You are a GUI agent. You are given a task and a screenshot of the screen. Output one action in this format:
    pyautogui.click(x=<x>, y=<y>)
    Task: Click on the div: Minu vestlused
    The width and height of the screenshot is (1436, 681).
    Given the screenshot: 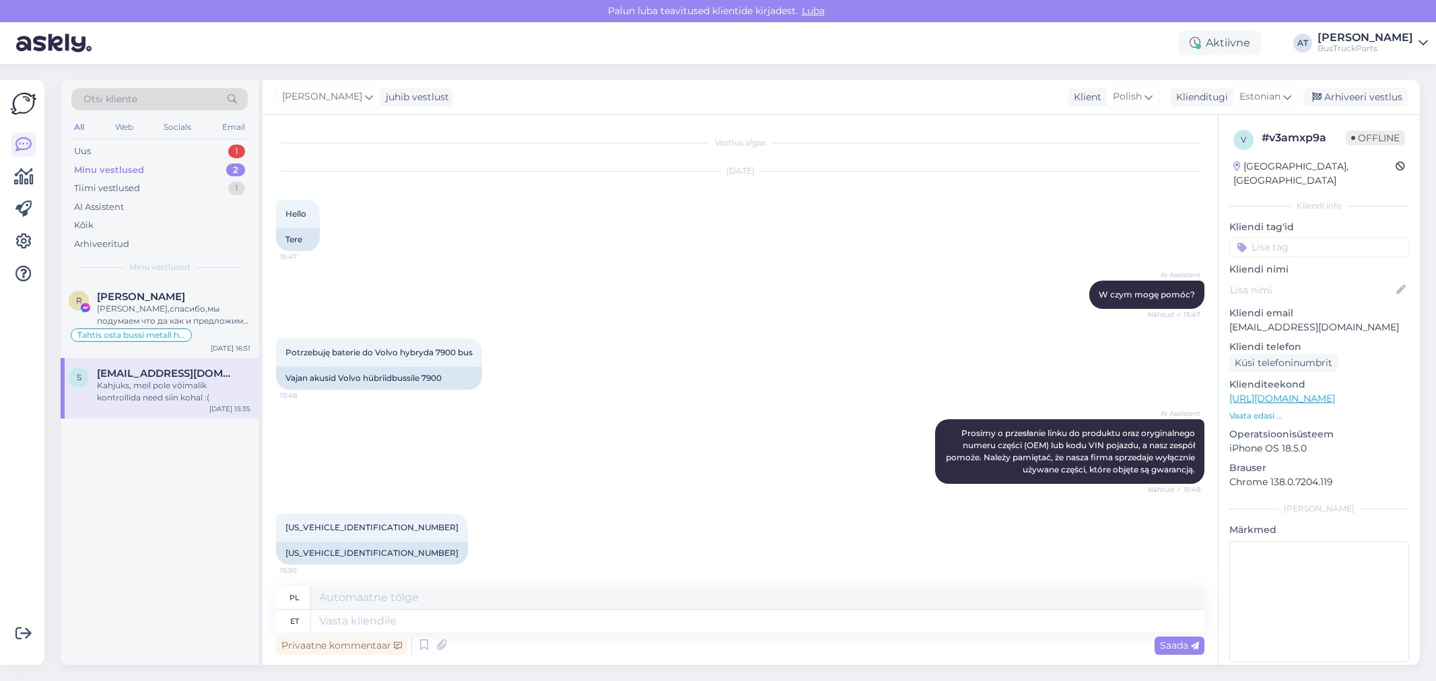 What is the action you would take?
    pyautogui.click(x=109, y=170)
    